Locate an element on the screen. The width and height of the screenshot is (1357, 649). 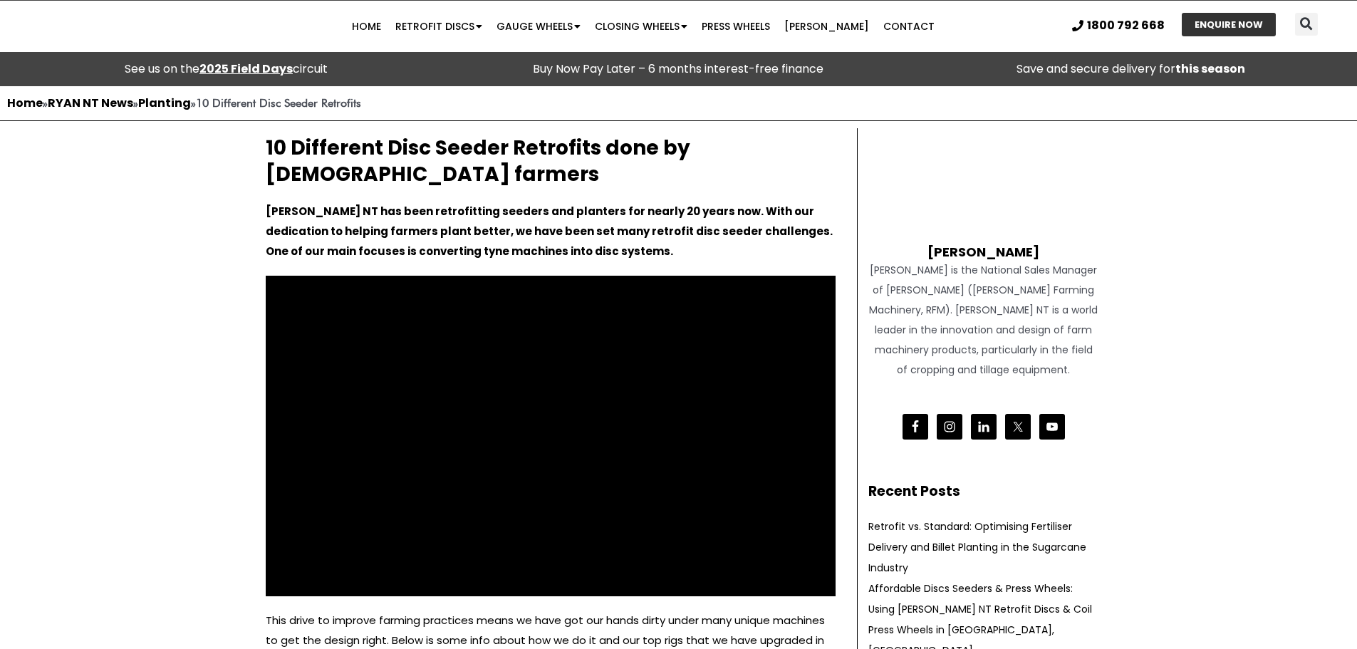
div: Search is located at coordinates (1306, 24).